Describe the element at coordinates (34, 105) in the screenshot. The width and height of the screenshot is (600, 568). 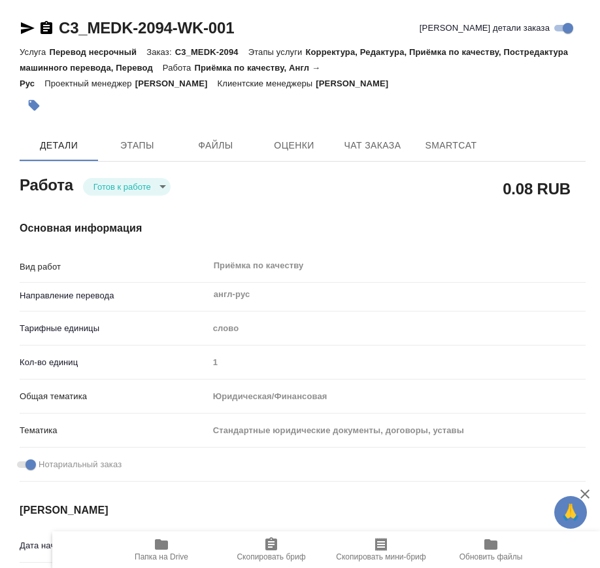
I see `button: Добавить тэг` at that location.